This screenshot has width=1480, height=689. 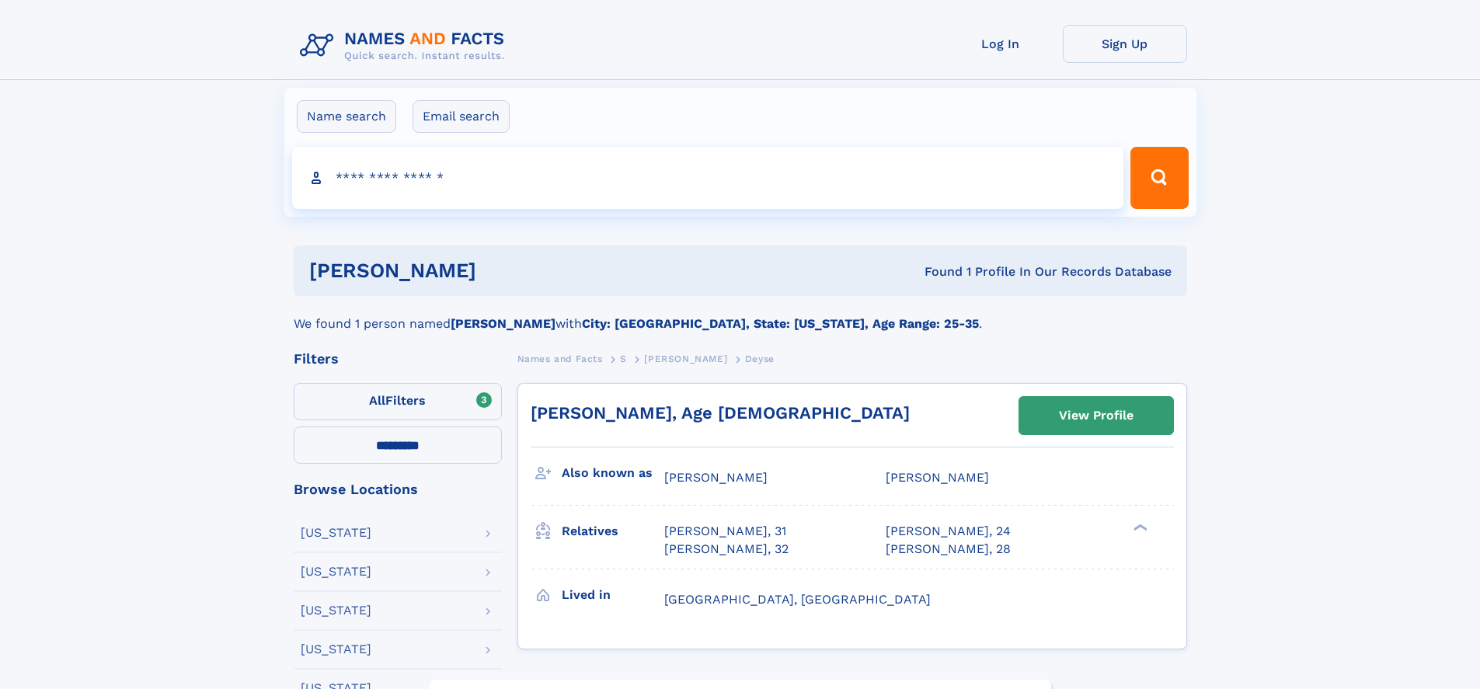 What do you see at coordinates (613, 595) in the screenshot?
I see `h3: Lived in` at bounding box center [613, 595].